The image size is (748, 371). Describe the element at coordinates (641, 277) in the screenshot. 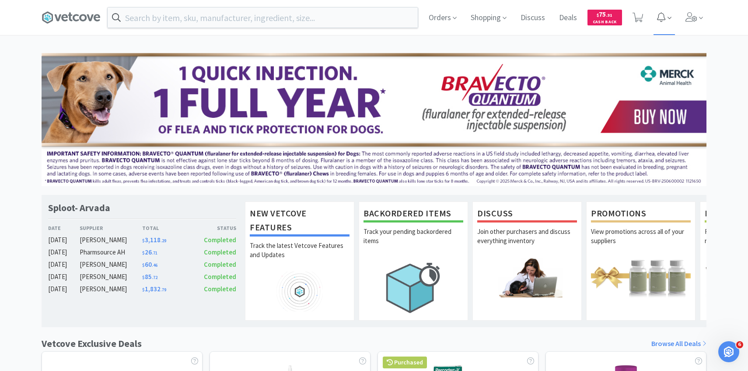

I see `img: hero_promotions.png` at that location.